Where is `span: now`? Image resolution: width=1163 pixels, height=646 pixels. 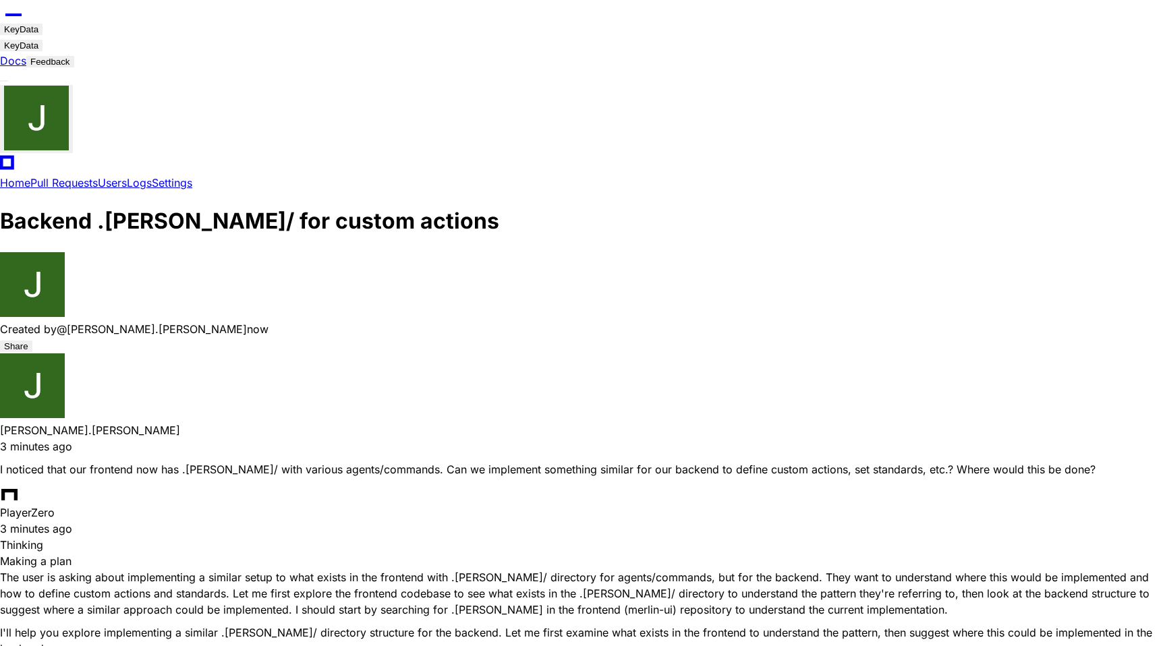
span: now is located at coordinates (258, 329).